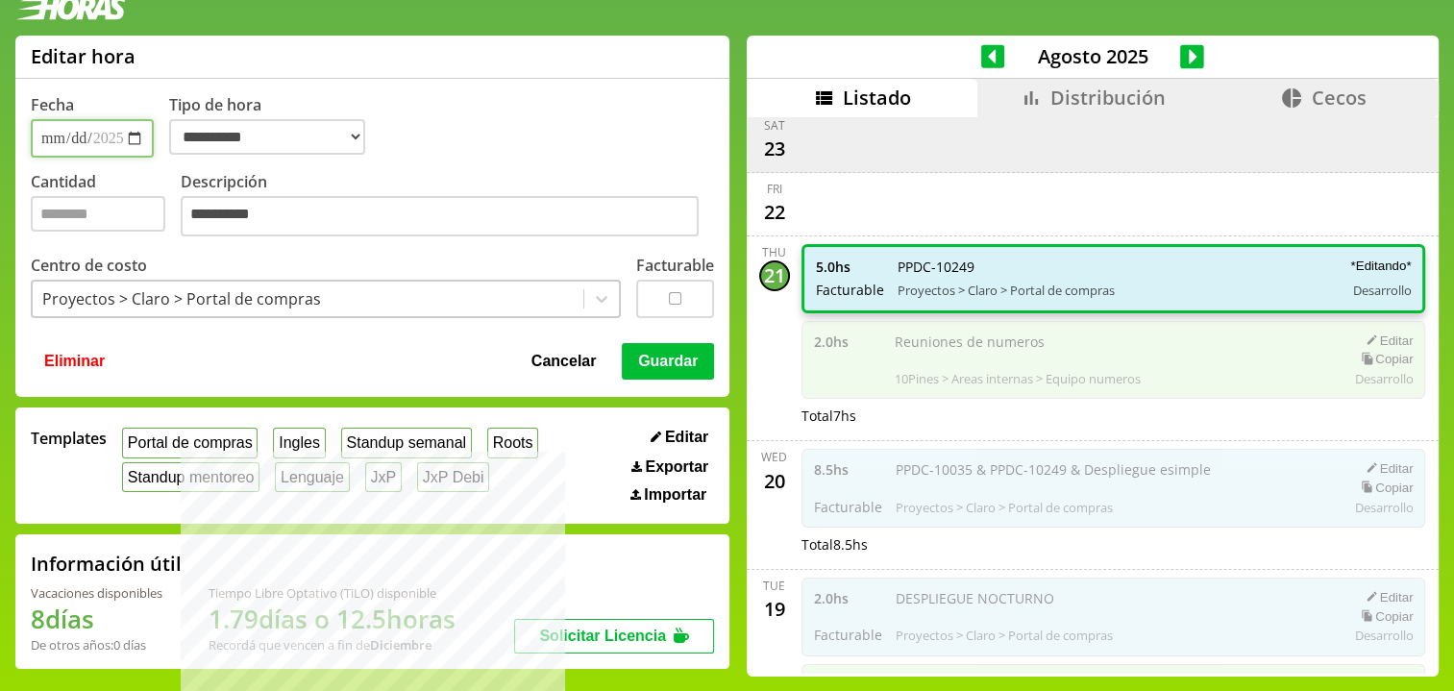 The height and width of the screenshot is (691, 1454). I want to click on label: Descripción, so click(447, 206).